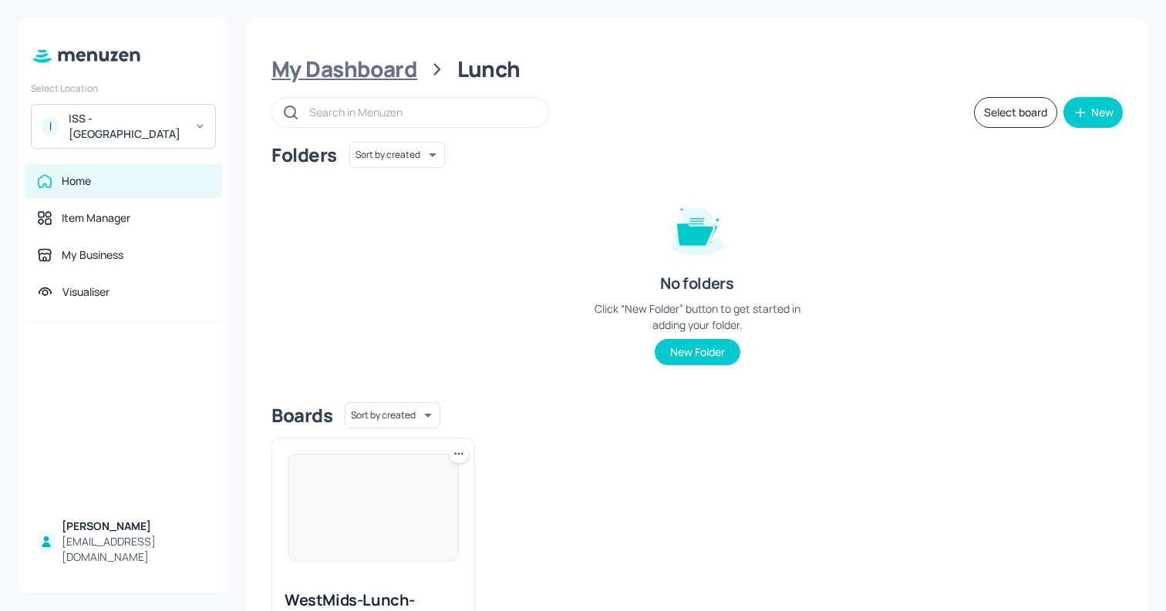 This screenshot has height=611, width=1166. What do you see at coordinates (344, 69) in the screenshot?
I see `div: My Dashboard` at bounding box center [344, 69].